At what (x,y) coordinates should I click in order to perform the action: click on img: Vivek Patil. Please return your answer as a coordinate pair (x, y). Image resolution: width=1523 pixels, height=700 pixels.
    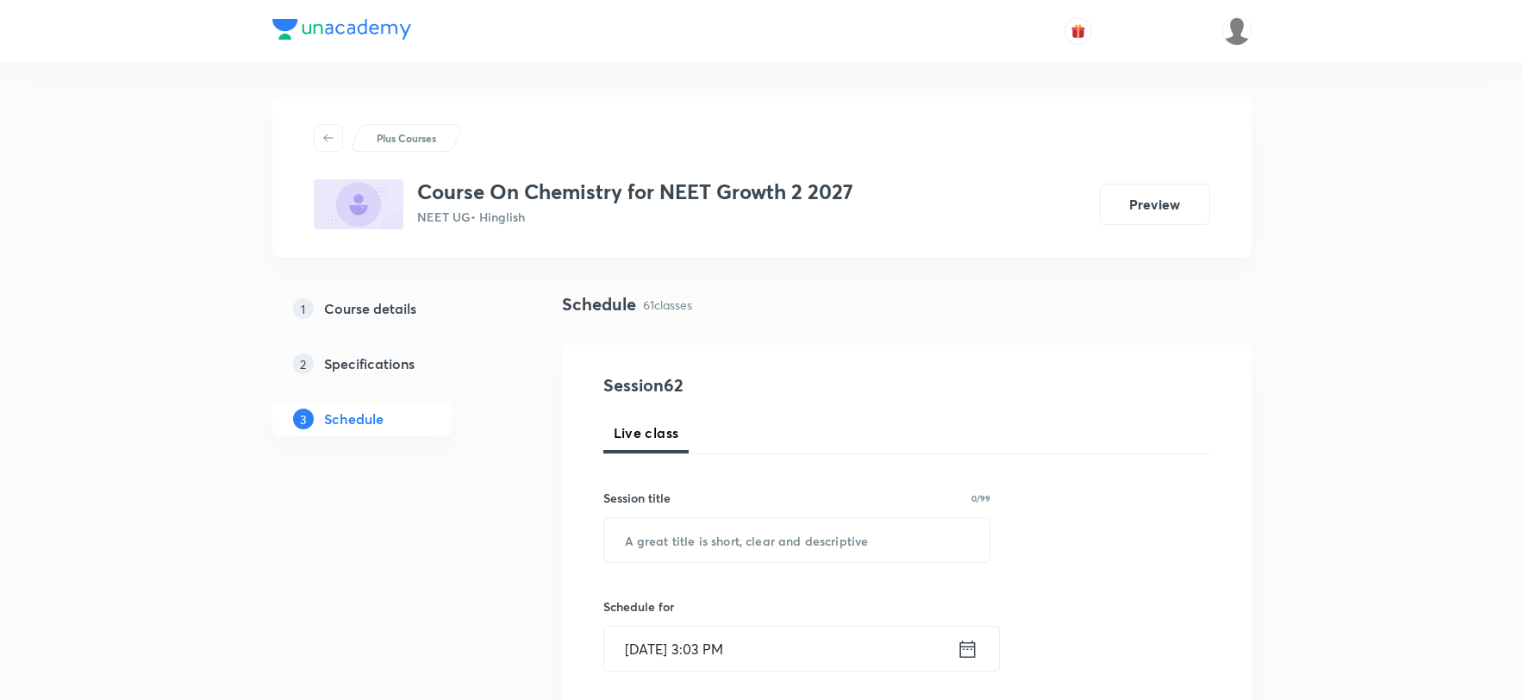
    Looking at the image, I should click on (1237, 31).